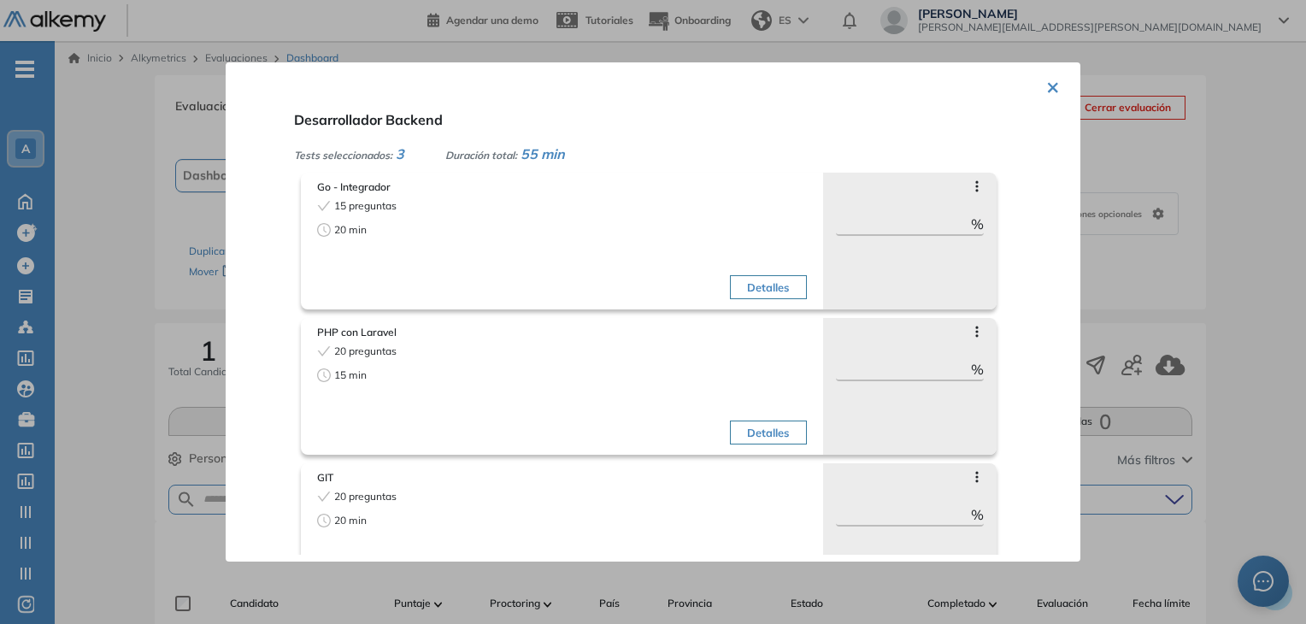  What do you see at coordinates (365, 206) in the screenshot?
I see `span: 15 preguntas` at bounding box center [365, 206].